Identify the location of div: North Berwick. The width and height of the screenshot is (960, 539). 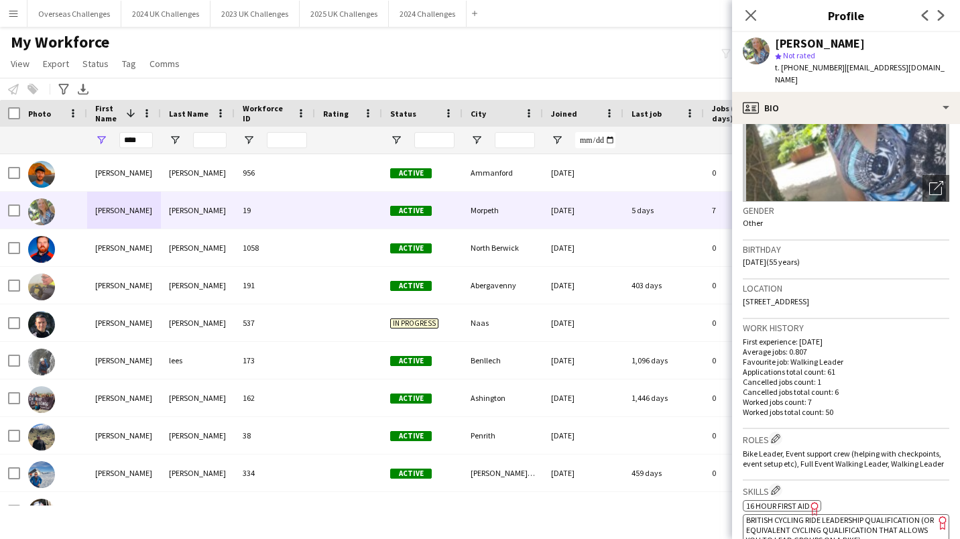
(503, 247).